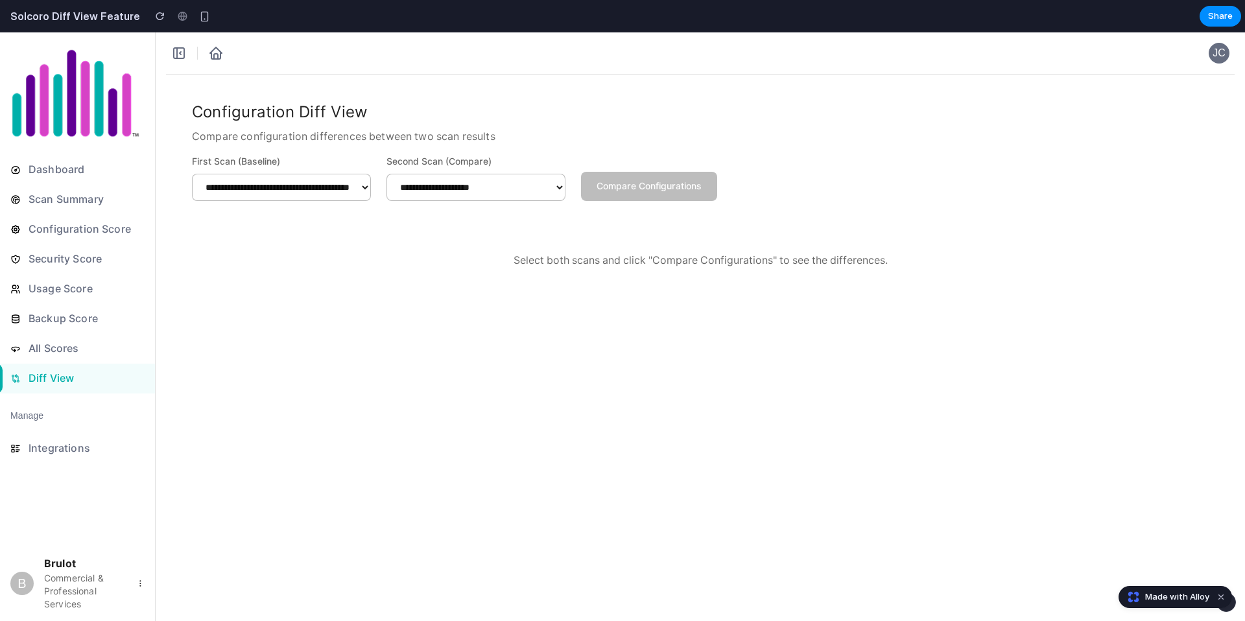 The width and height of the screenshot is (1245, 621). Describe the element at coordinates (85, 287) in the screenshot. I see `span: Backup Score` at that location.